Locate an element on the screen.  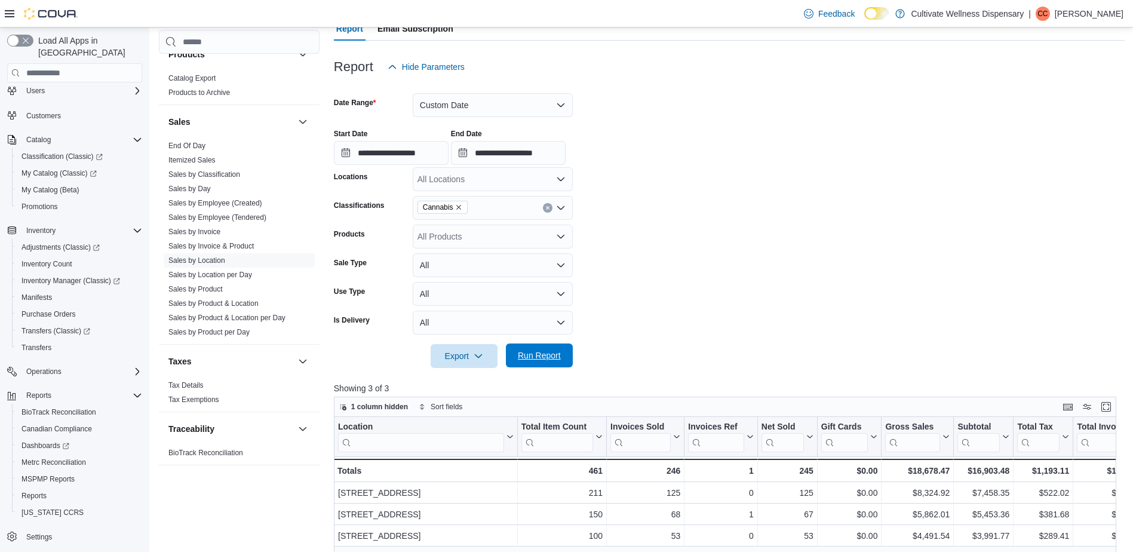
a: Transfers is located at coordinates (36, 348).